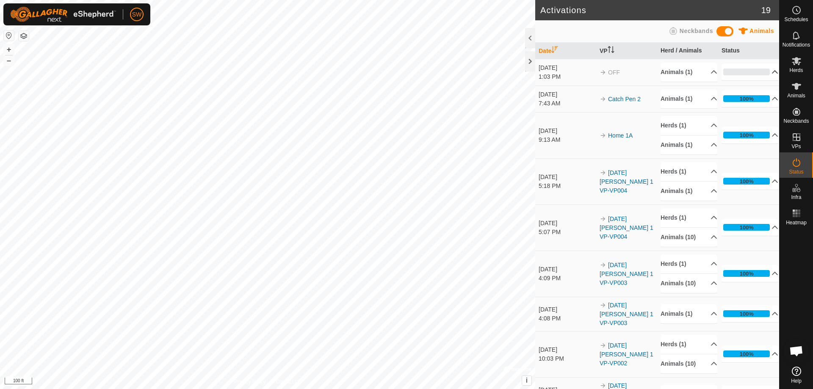  Describe the element at coordinates (527, 381) in the screenshot. I see `button: i` at that location.